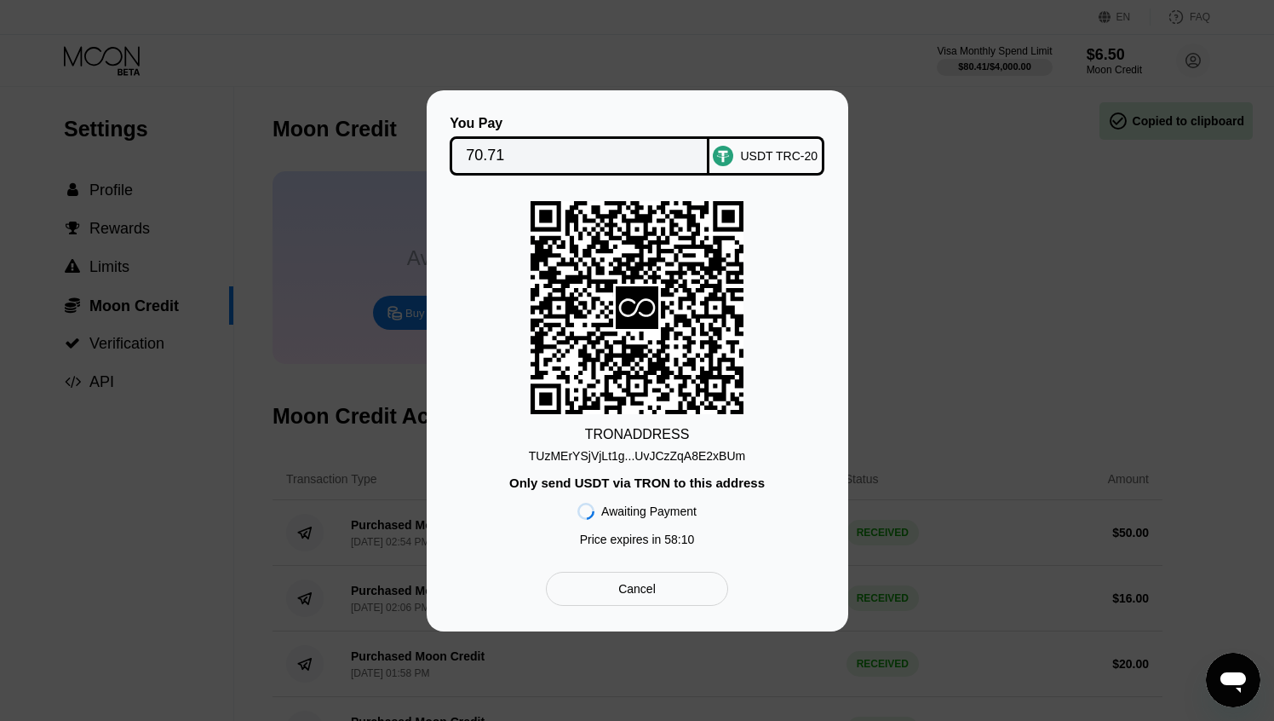 This screenshot has width=1274, height=721. Describe the element at coordinates (637, 146) in the screenshot. I see `div: You PayUSDT TRC-20` at that location.